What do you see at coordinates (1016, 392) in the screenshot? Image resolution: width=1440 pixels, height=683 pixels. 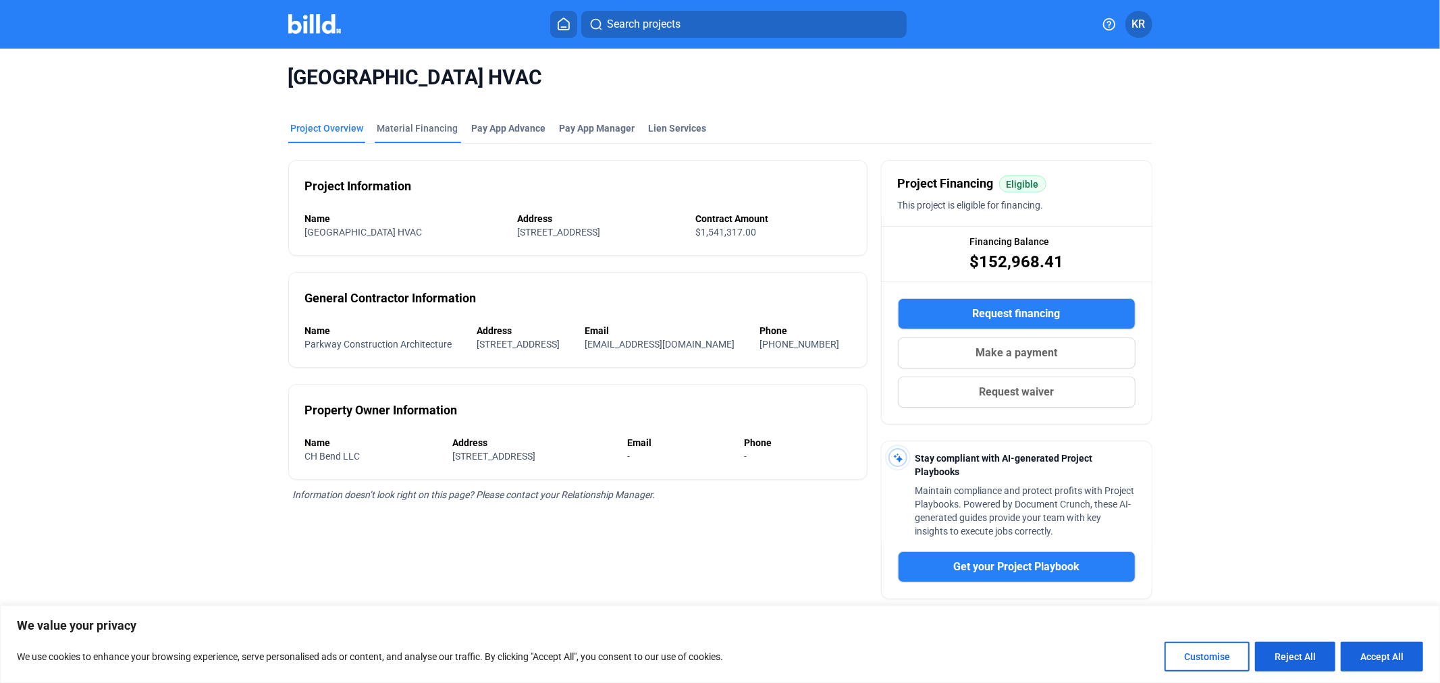 I see `span: Request waiver` at bounding box center [1016, 392].